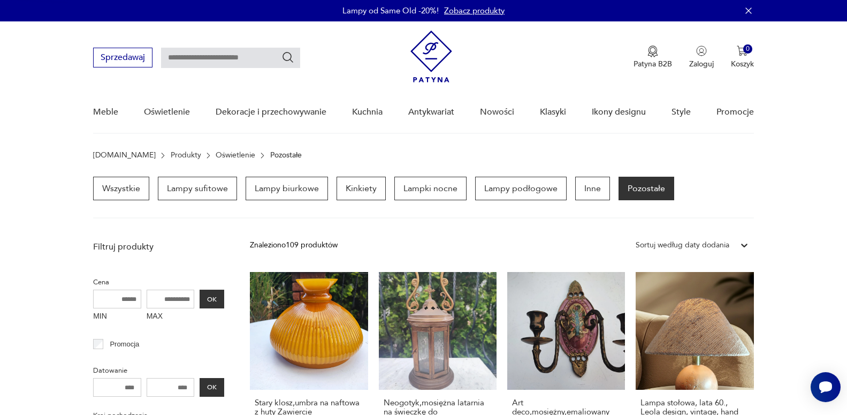 The width and height of the screenshot is (847, 415). What do you see at coordinates (361, 188) in the screenshot?
I see `a: Kinkiety` at bounding box center [361, 188].